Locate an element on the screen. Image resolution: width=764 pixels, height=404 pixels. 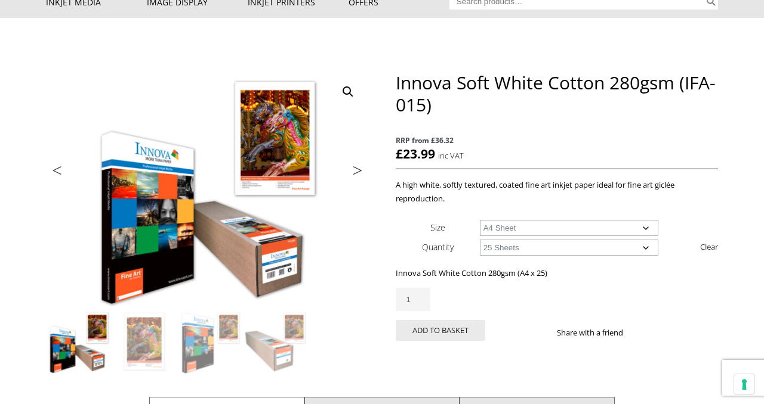
img: facebook sharing button is located at coordinates (642, 333).